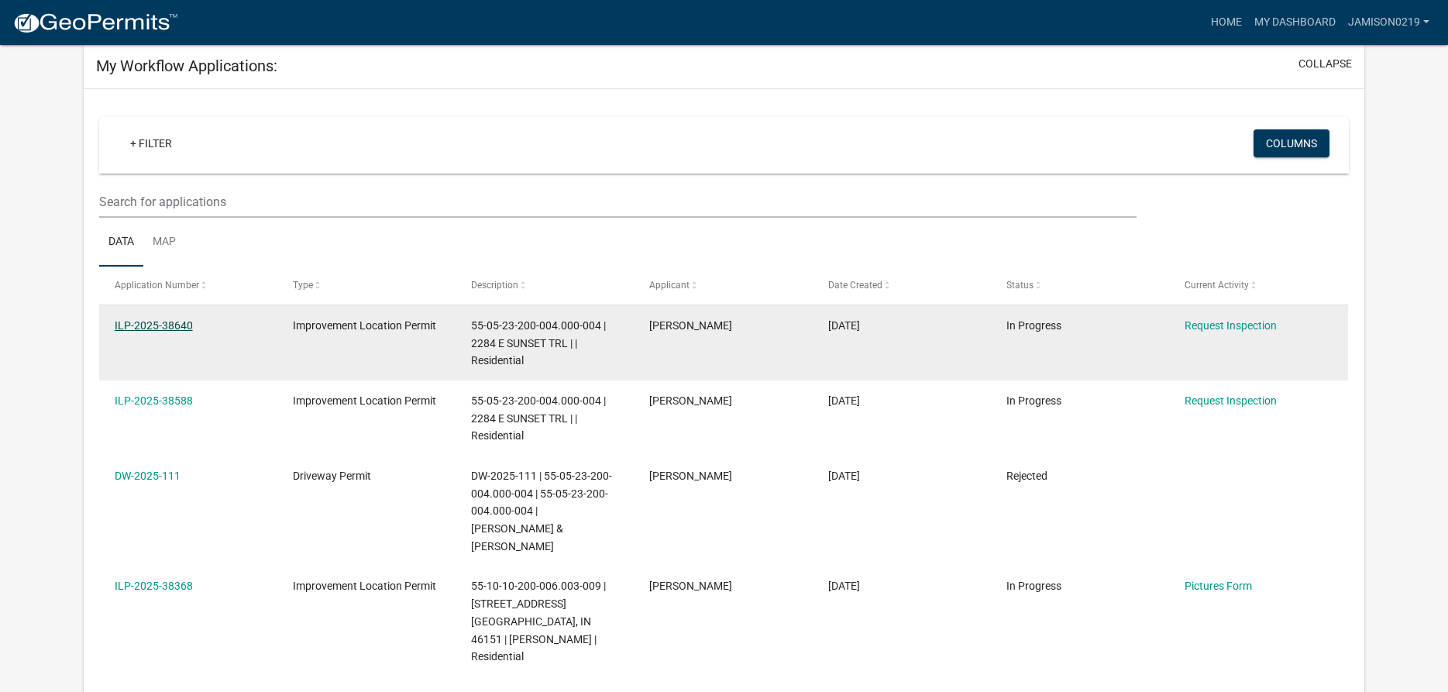 This screenshot has width=1448, height=692. I want to click on span: 08/26/2025, so click(844, 401).